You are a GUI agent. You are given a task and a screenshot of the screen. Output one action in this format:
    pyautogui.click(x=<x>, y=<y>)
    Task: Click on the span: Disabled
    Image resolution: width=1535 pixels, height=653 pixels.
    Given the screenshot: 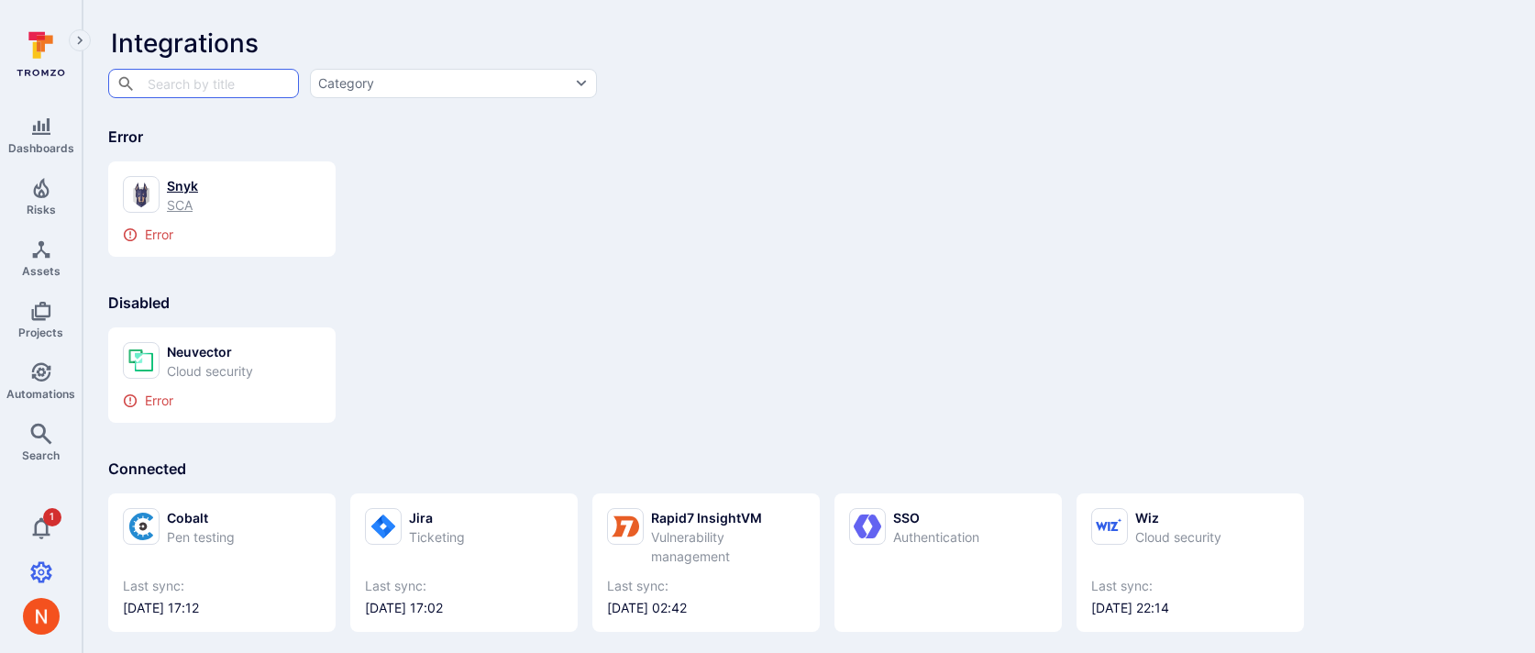 What is the action you would take?
    pyautogui.click(x=138, y=303)
    